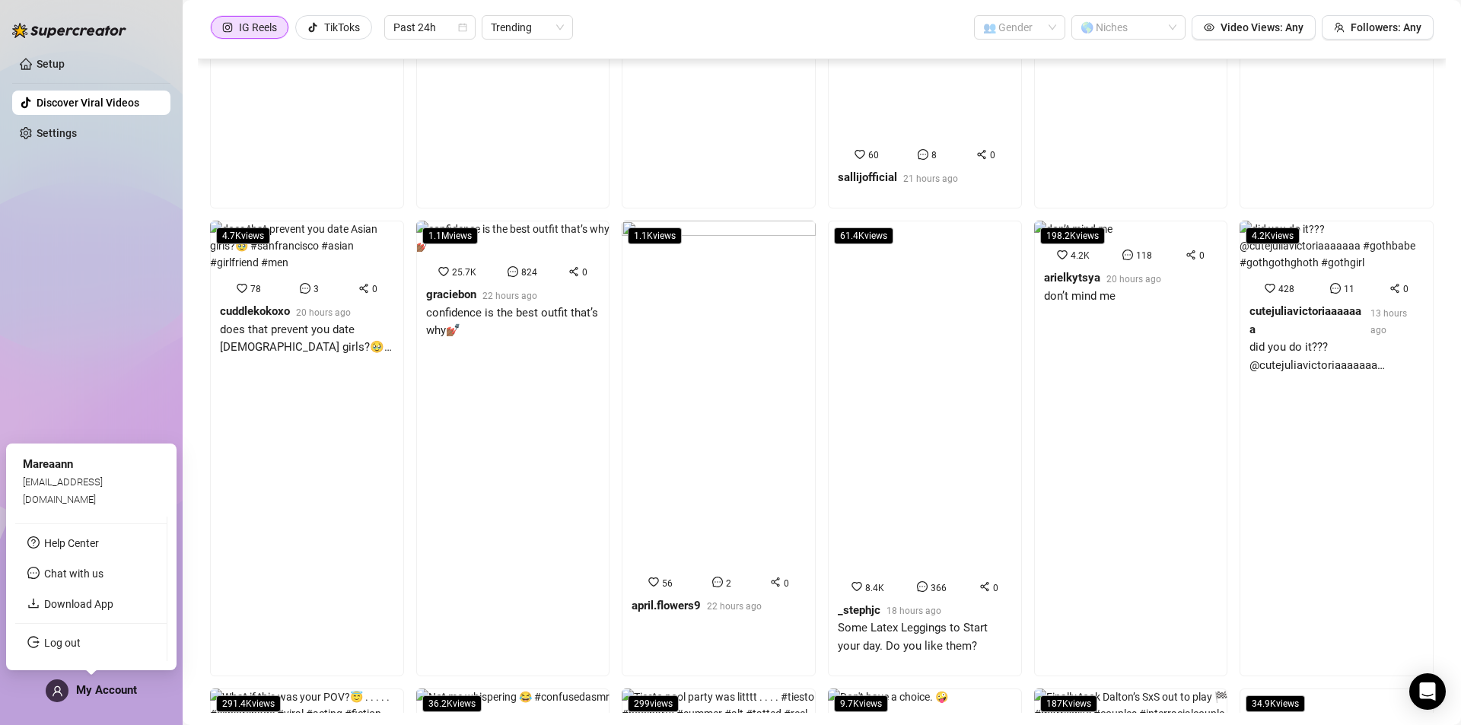 The width and height of the screenshot is (1461, 725). What do you see at coordinates (50, 64) in the screenshot?
I see `a: Setup` at bounding box center [50, 64].